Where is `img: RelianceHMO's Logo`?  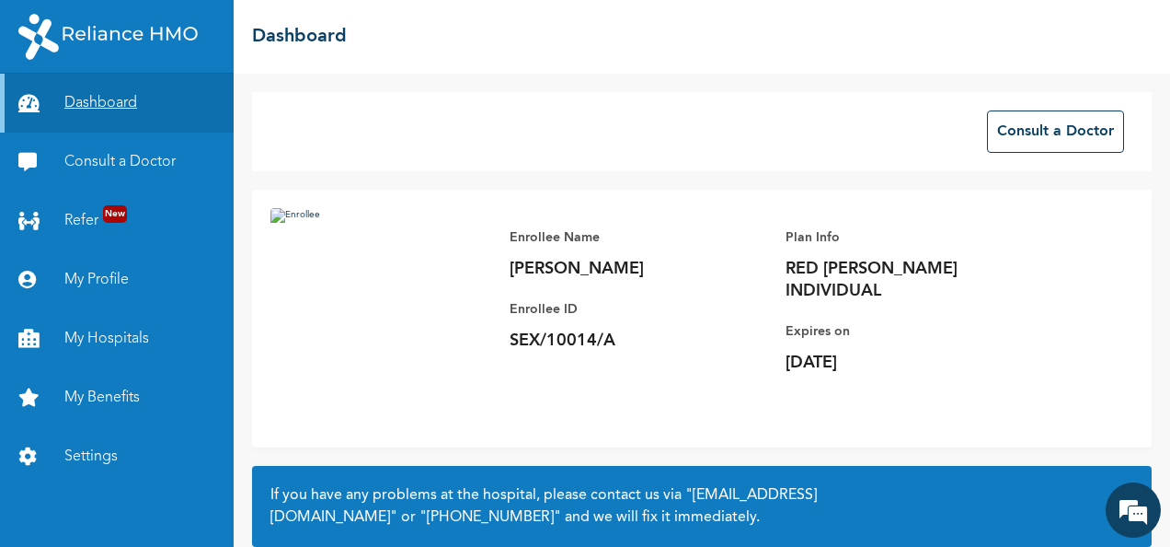 img: RelianceHMO's Logo is located at coordinates (108, 37).